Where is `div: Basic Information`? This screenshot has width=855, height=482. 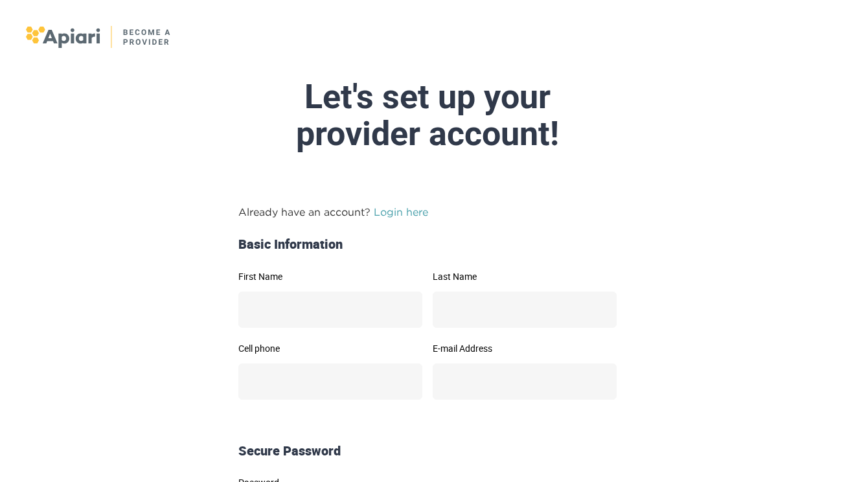
div: Basic Information is located at coordinates (428, 244).